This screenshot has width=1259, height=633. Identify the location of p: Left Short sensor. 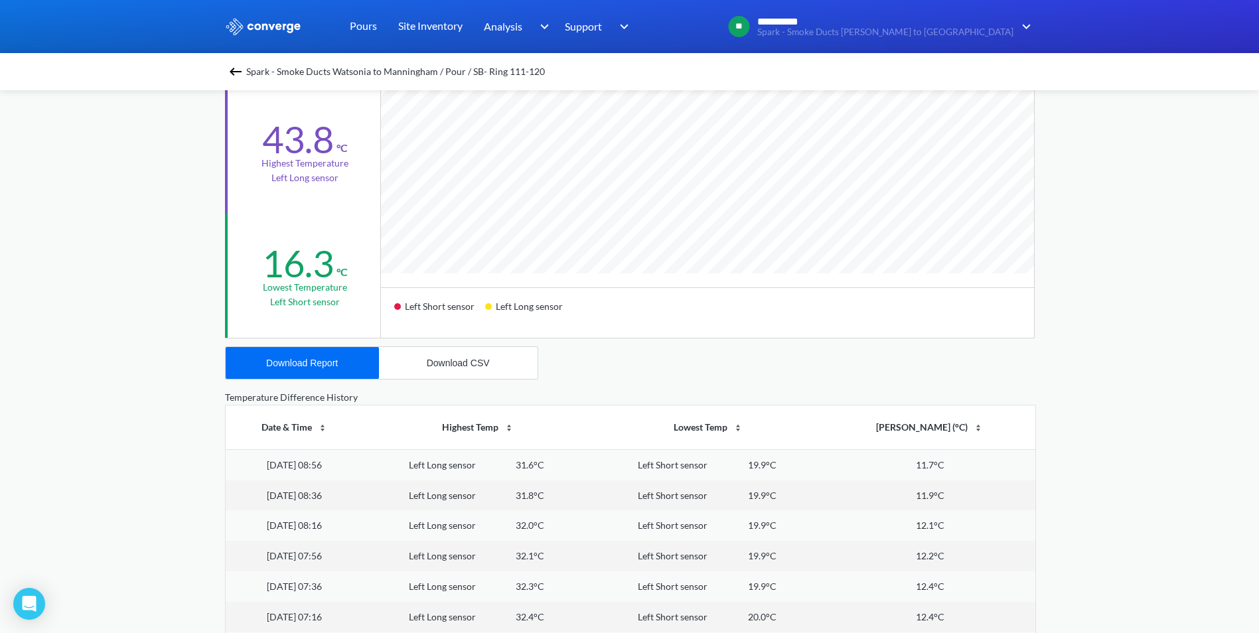
(305, 302).